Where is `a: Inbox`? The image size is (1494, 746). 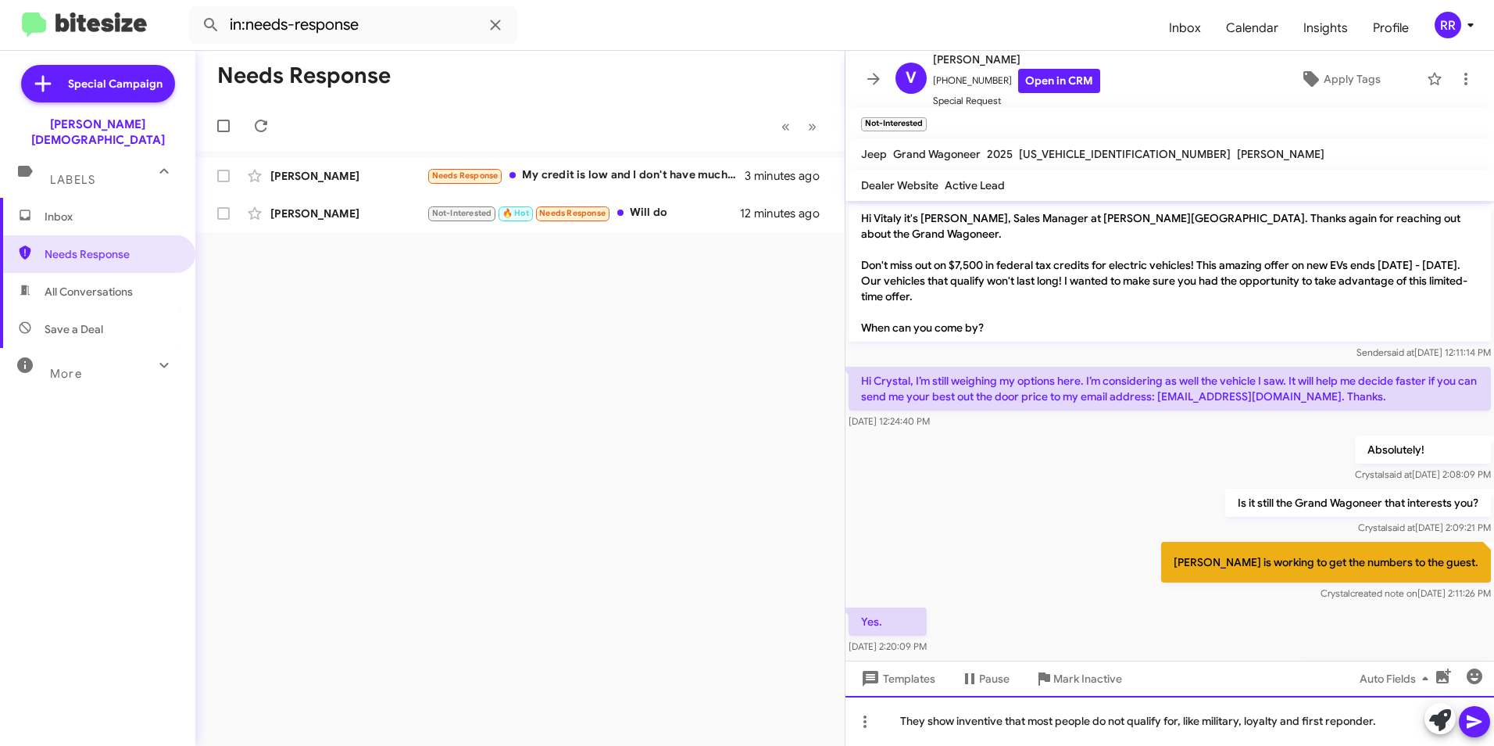 a: Inbox is located at coordinates (1185, 28).